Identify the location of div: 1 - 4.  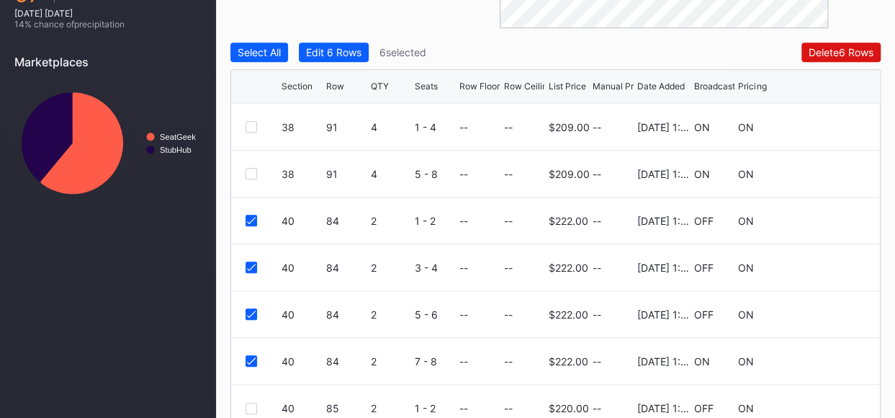
(435, 127).